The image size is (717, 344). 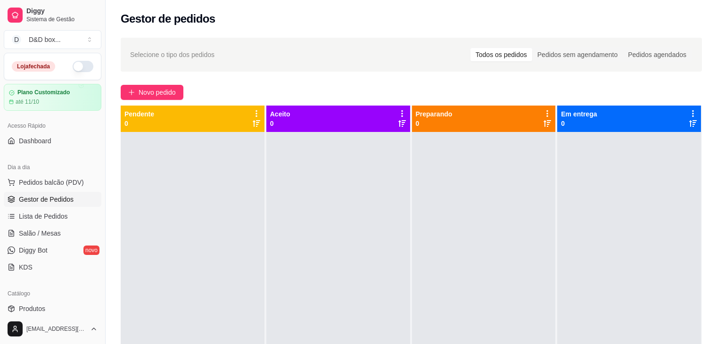 What do you see at coordinates (27, 102) in the screenshot?
I see `article: até 11/10` at bounding box center [27, 102].